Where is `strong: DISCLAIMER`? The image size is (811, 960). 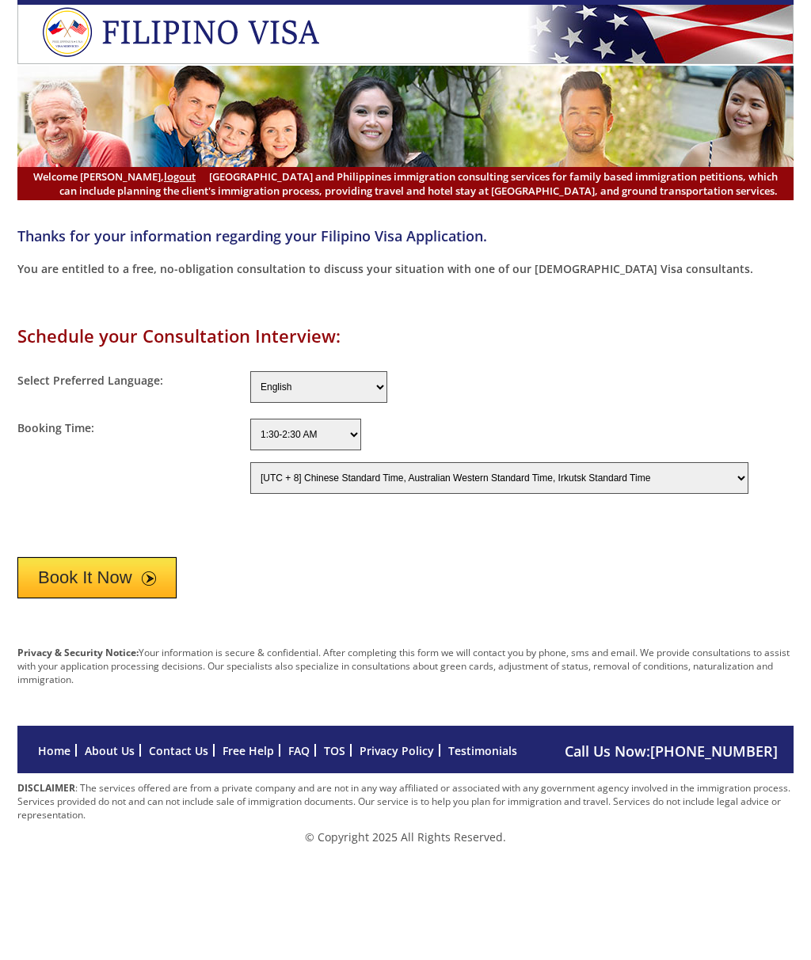 strong: DISCLAIMER is located at coordinates (46, 788).